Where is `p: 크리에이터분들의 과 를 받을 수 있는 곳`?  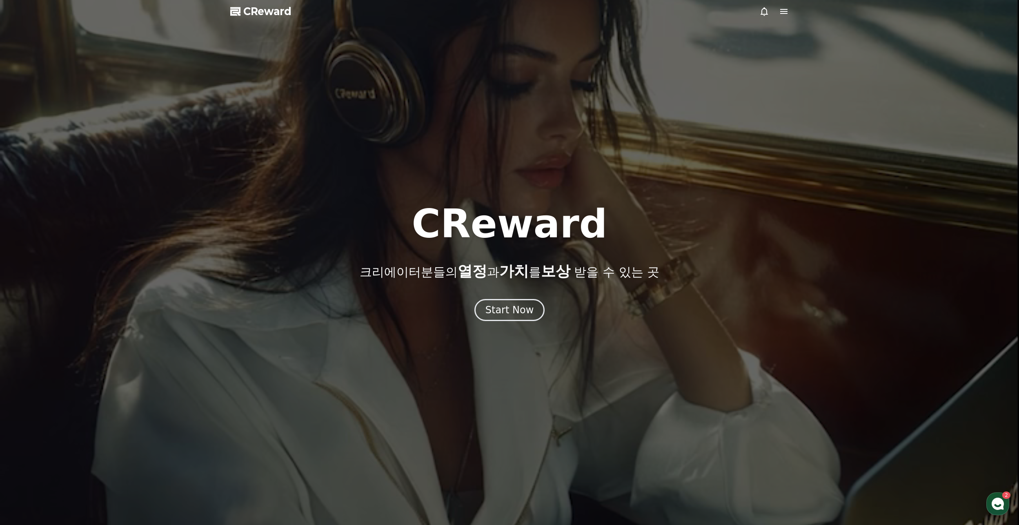
p: 크리에이터분들의 과 를 받을 수 있는 곳 is located at coordinates (509, 271).